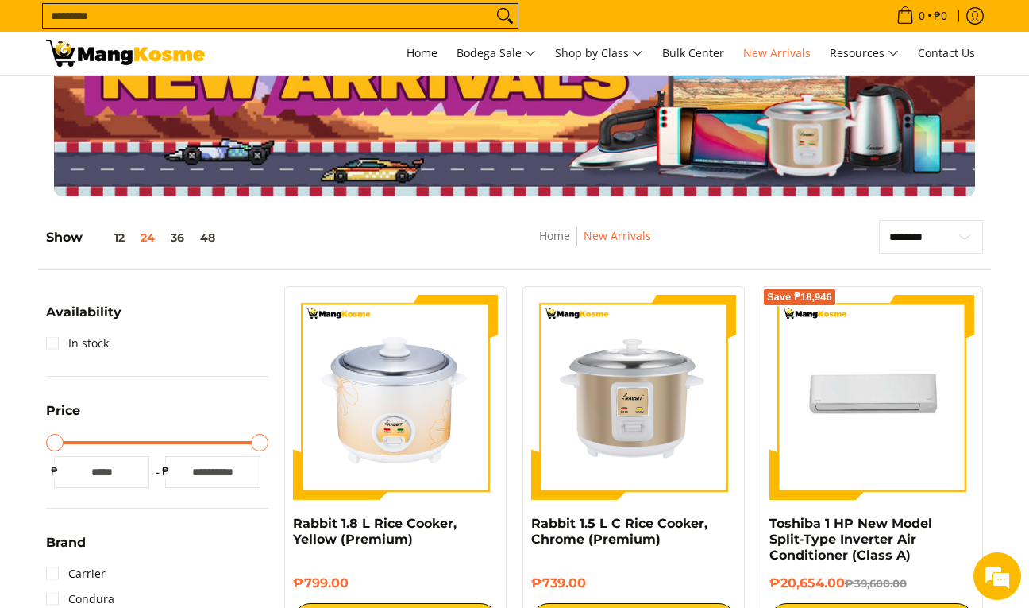 The height and width of the screenshot is (608, 1029). Describe the element at coordinates (422, 52) in the screenshot. I see `span: Home` at that location.